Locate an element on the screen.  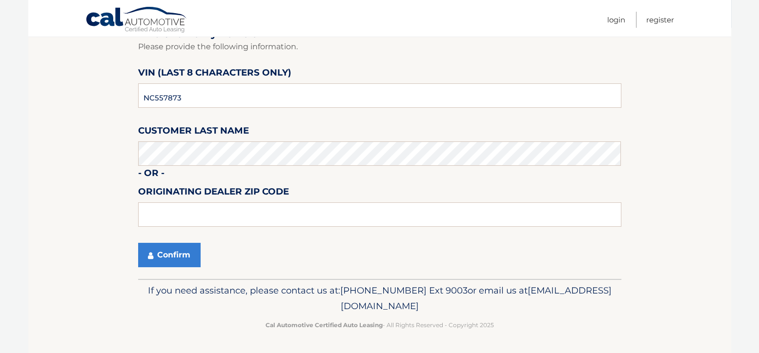
p: Please provide the following information. is located at coordinates (380, 47).